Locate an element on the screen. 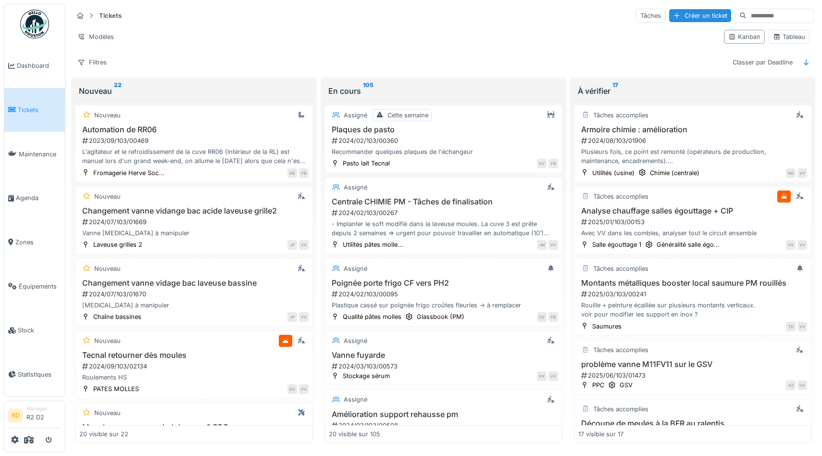 The height and width of the screenshot is (456, 822). div: Plusieurs fois, ce point est remonté (opérateurs de production, maintenance, encadrements). Le bu... is located at coordinates (692, 156).